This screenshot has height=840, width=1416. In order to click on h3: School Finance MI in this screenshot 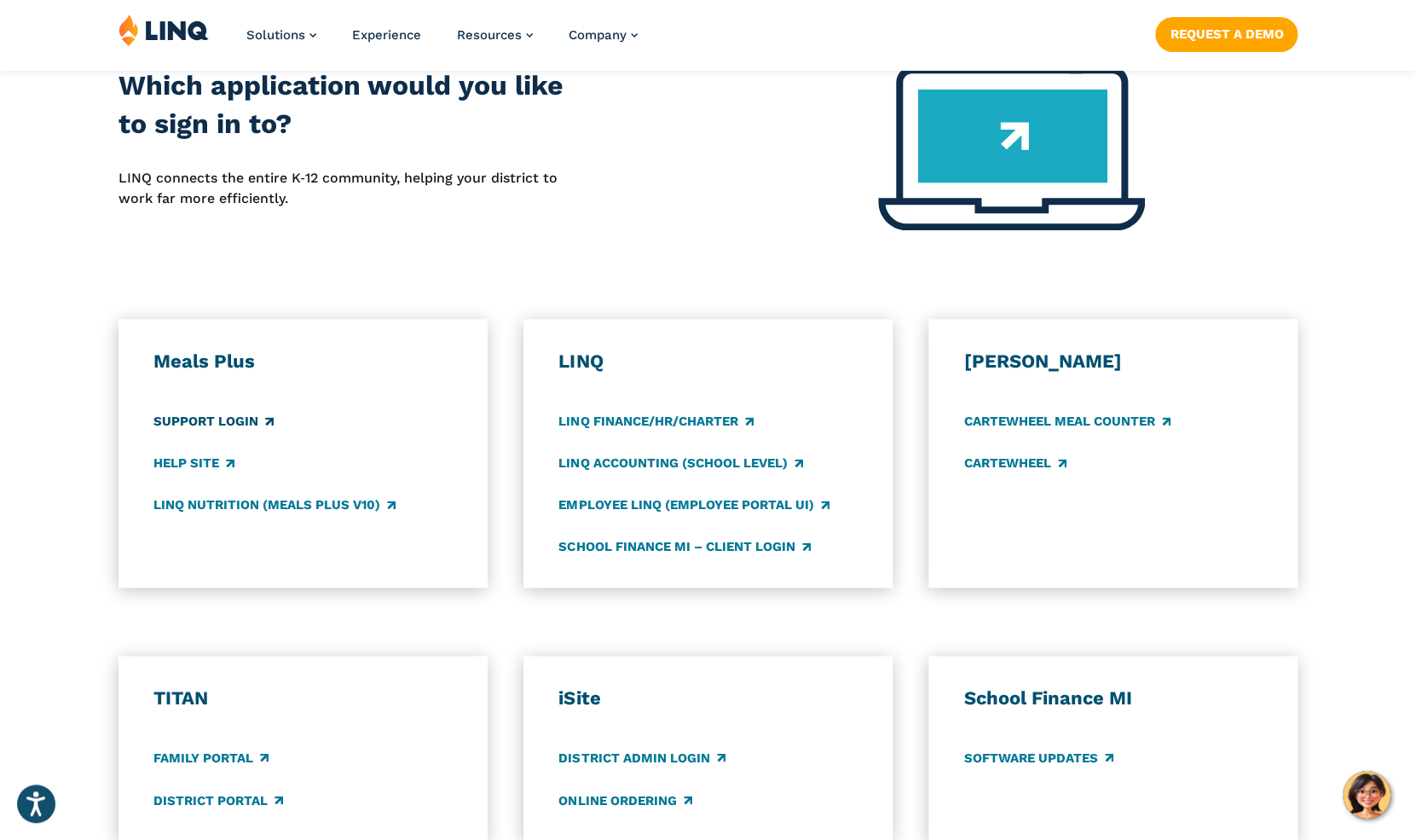, I will do `click(1112, 698)`.